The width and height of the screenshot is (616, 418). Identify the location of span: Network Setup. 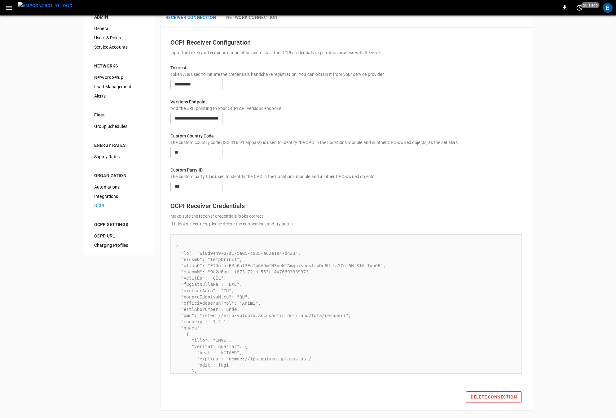
(120, 77).